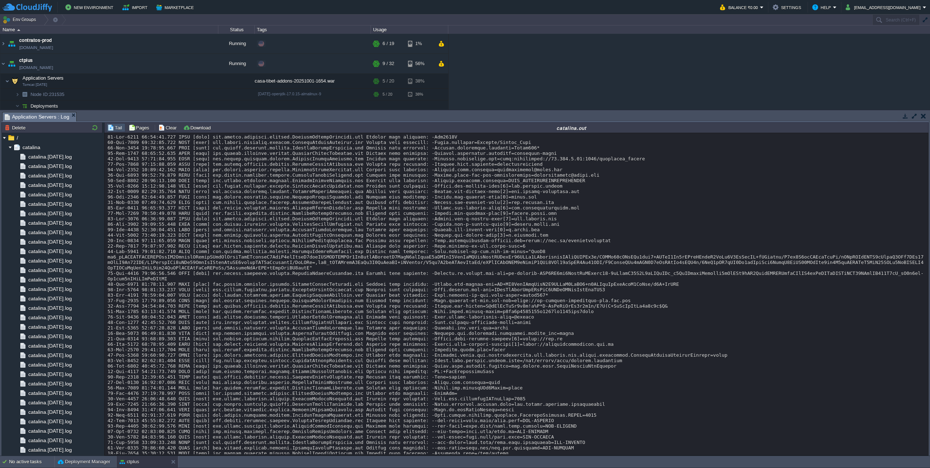 The height and width of the screenshot is (468, 930). I want to click on div: Name, so click(109, 29).